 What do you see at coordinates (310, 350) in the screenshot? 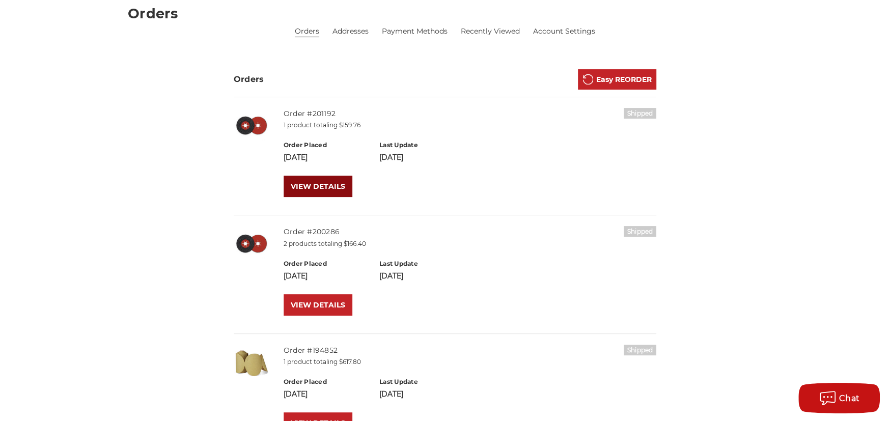
I see `a: Order #194852` at bounding box center [310, 350].